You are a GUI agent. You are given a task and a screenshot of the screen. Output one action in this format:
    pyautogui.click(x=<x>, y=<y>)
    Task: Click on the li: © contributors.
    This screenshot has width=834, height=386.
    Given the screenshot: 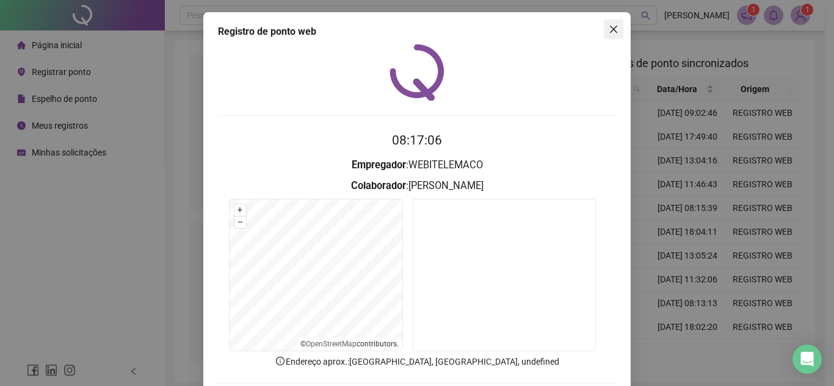 What is the action you would take?
    pyautogui.click(x=349, y=344)
    